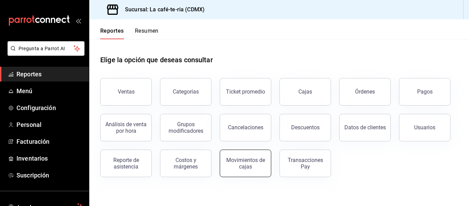 This screenshot has width=469, height=206. Describe the element at coordinates (78, 21) in the screenshot. I see `button: open_drawer_menu` at that location.